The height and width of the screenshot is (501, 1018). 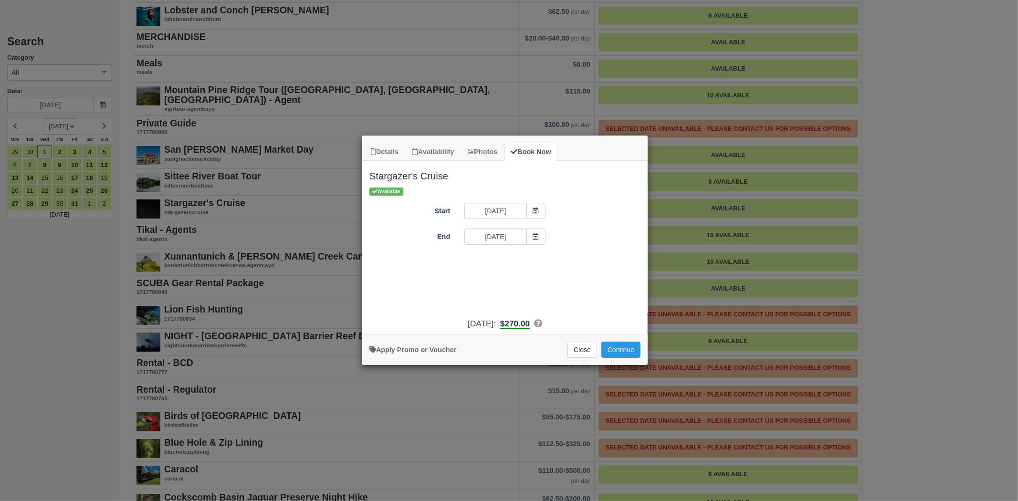 What do you see at coordinates (410, 235) in the screenshot?
I see `label: End` at bounding box center [410, 235].